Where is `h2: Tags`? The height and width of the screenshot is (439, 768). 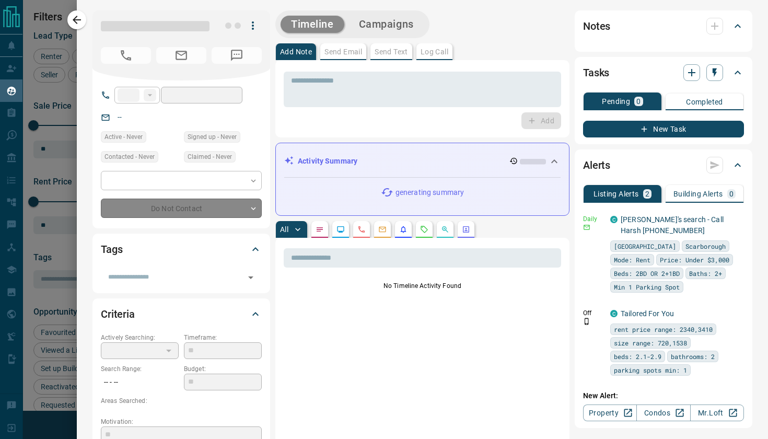 h2: Tags is located at coordinates (111, 249).